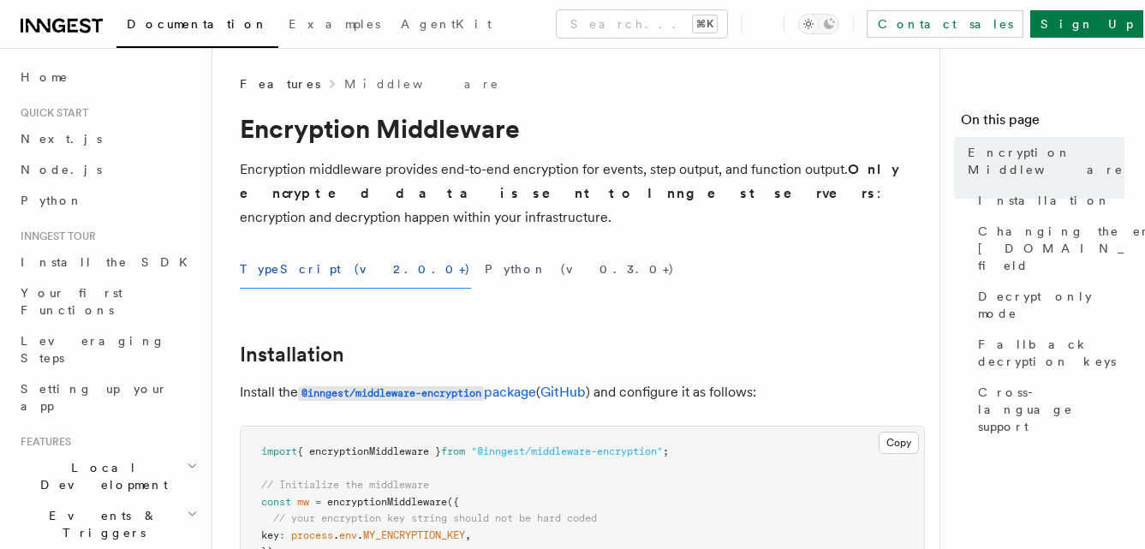 The width and height of the screenshot is (1145, 549). Describe the element at coordinates (107, 262) in the screenshot. I see `a: Install the SDK` at that location.